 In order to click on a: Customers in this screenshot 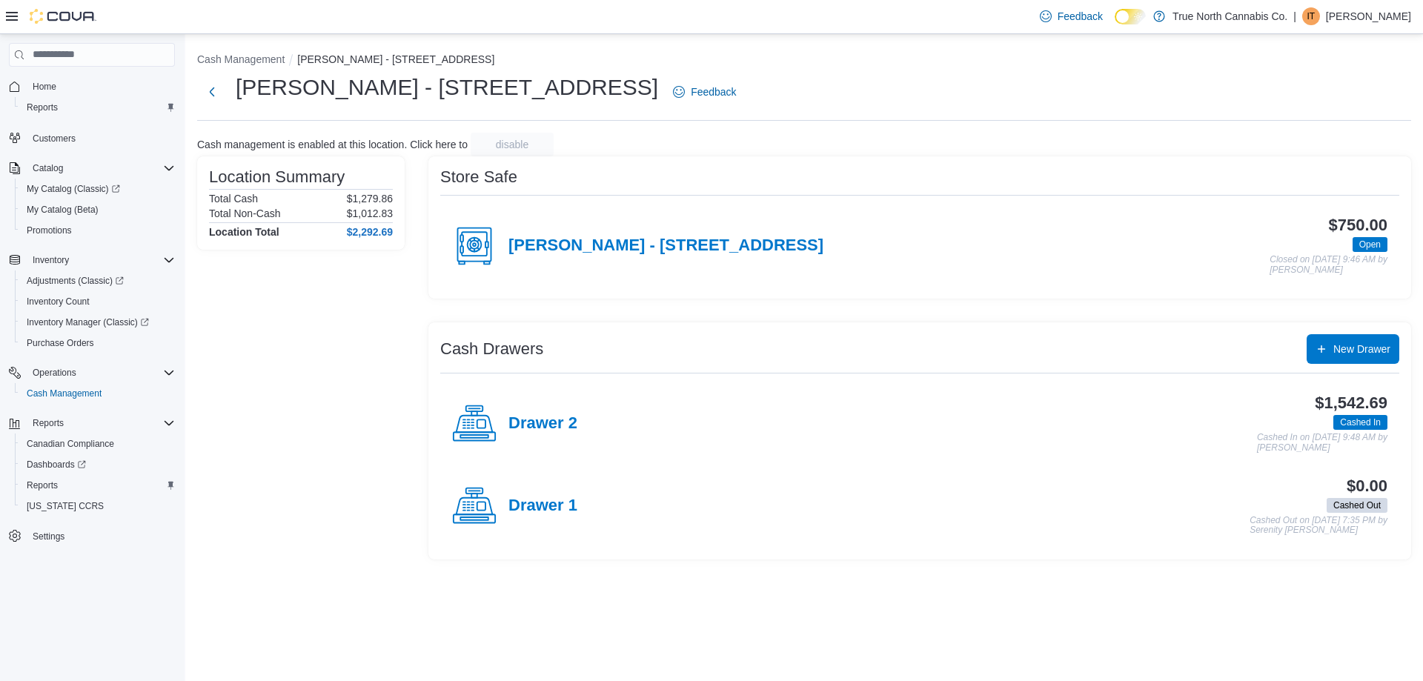, I will do `click(54, 139)`.